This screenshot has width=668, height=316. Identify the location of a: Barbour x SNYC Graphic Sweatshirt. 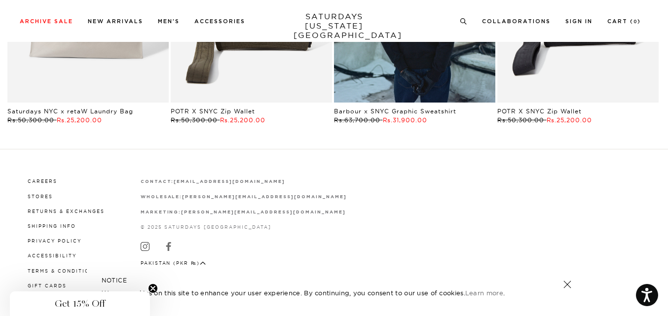
(395, 111).